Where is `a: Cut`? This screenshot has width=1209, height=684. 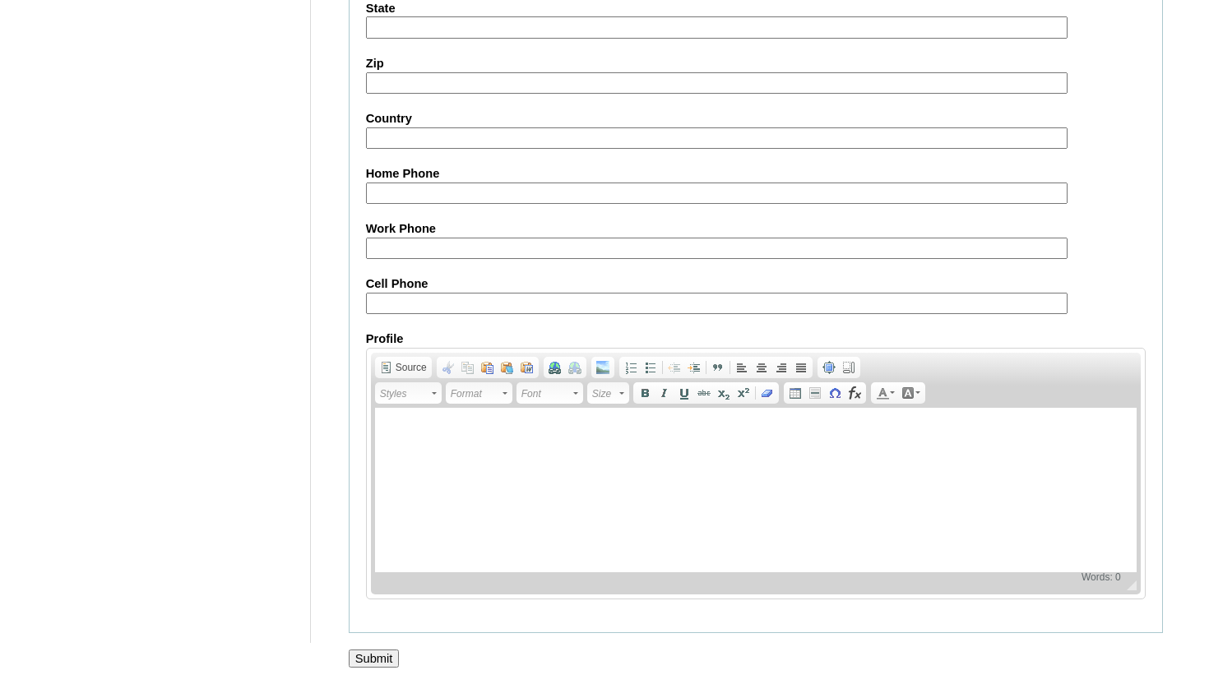
a: Cut is located at coordinates (448, 368).